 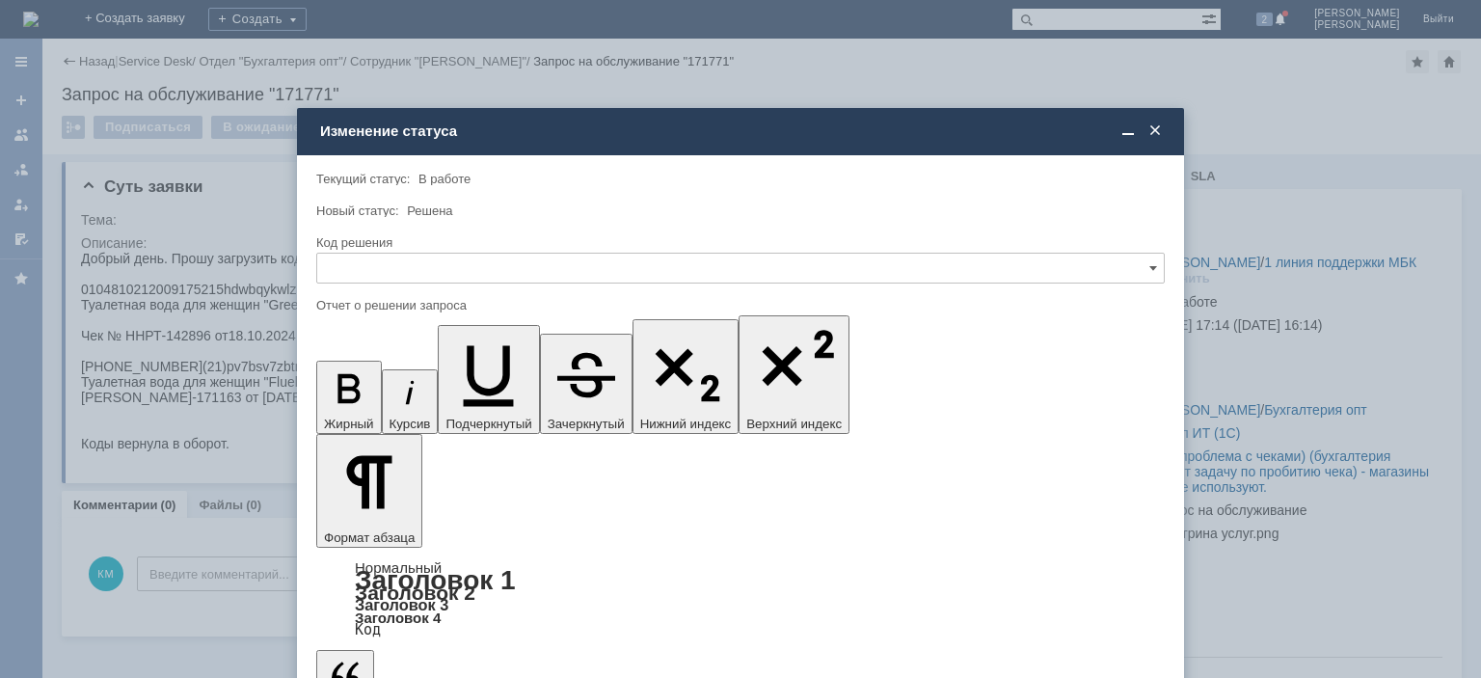 I want to click on div: Формат абзаца, so click(x=740, y=599).